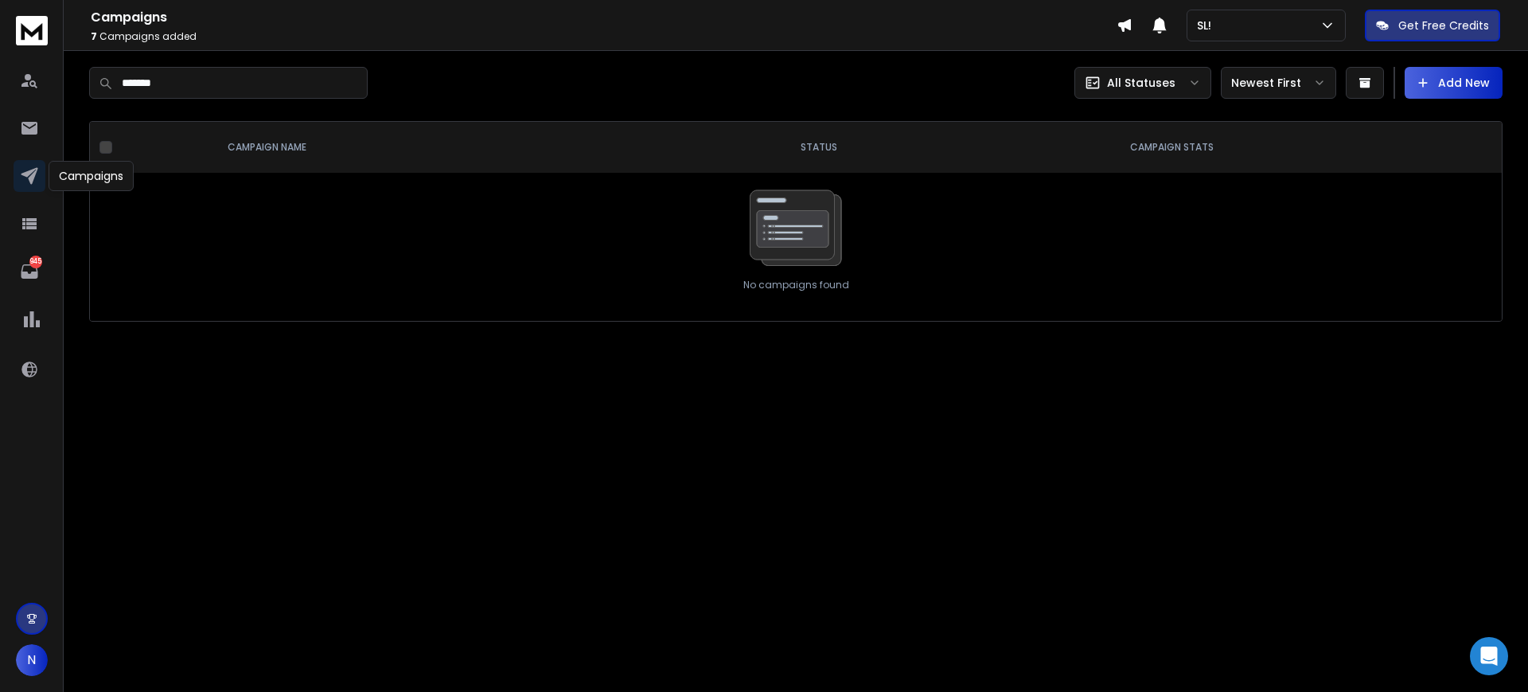 The height and width of the screenshot is (692, 1528). What do you see at coordinates (1172, 147) in the screenshot?
I see `th: CAMPAIGN STATS` at bounding box center [1172, 147].